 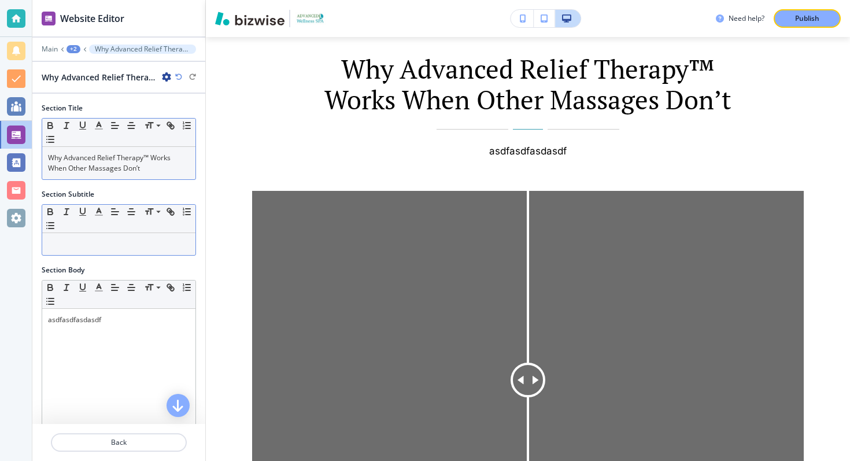 What do you see at coordinates (99, 77) in the screenshot?
I see `h2: Why Advanced Relief Therapy™ Works When Other Massages Don’t` at bounding box center [99, 77].